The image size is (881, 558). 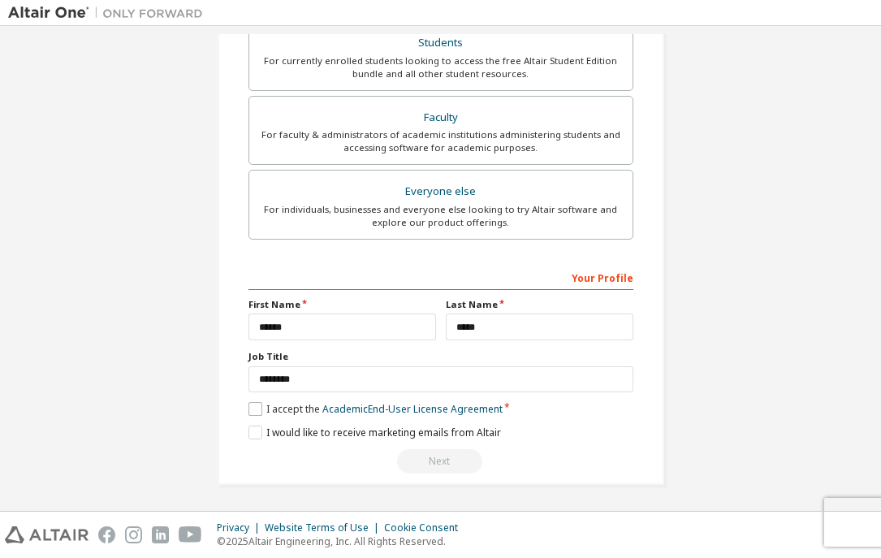 I want to click on label: Last Name, so click(x=539, y=305).